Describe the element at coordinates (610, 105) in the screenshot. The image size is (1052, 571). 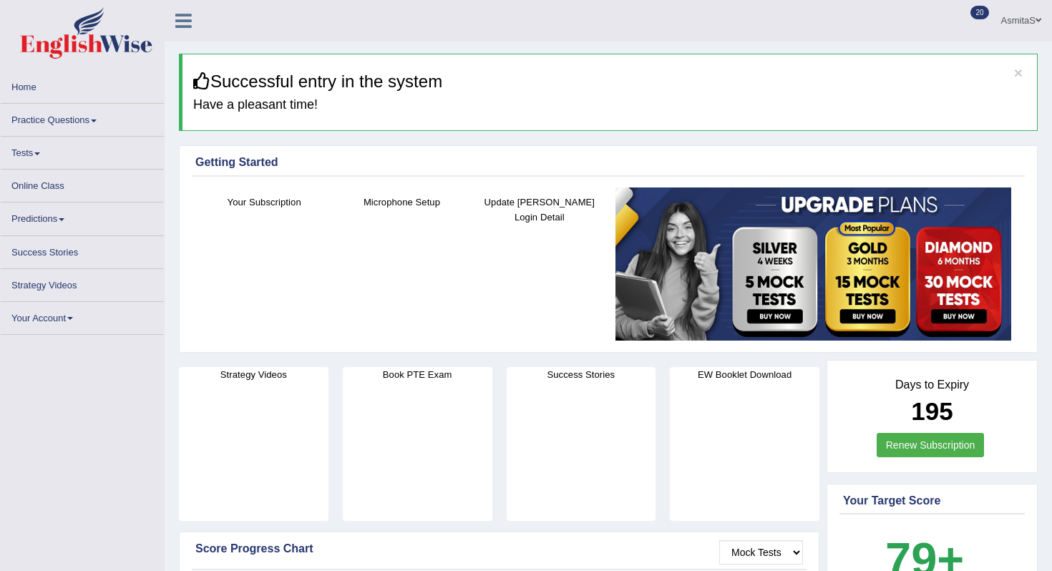
I see `h4: Have a pleasant time!` at that location.